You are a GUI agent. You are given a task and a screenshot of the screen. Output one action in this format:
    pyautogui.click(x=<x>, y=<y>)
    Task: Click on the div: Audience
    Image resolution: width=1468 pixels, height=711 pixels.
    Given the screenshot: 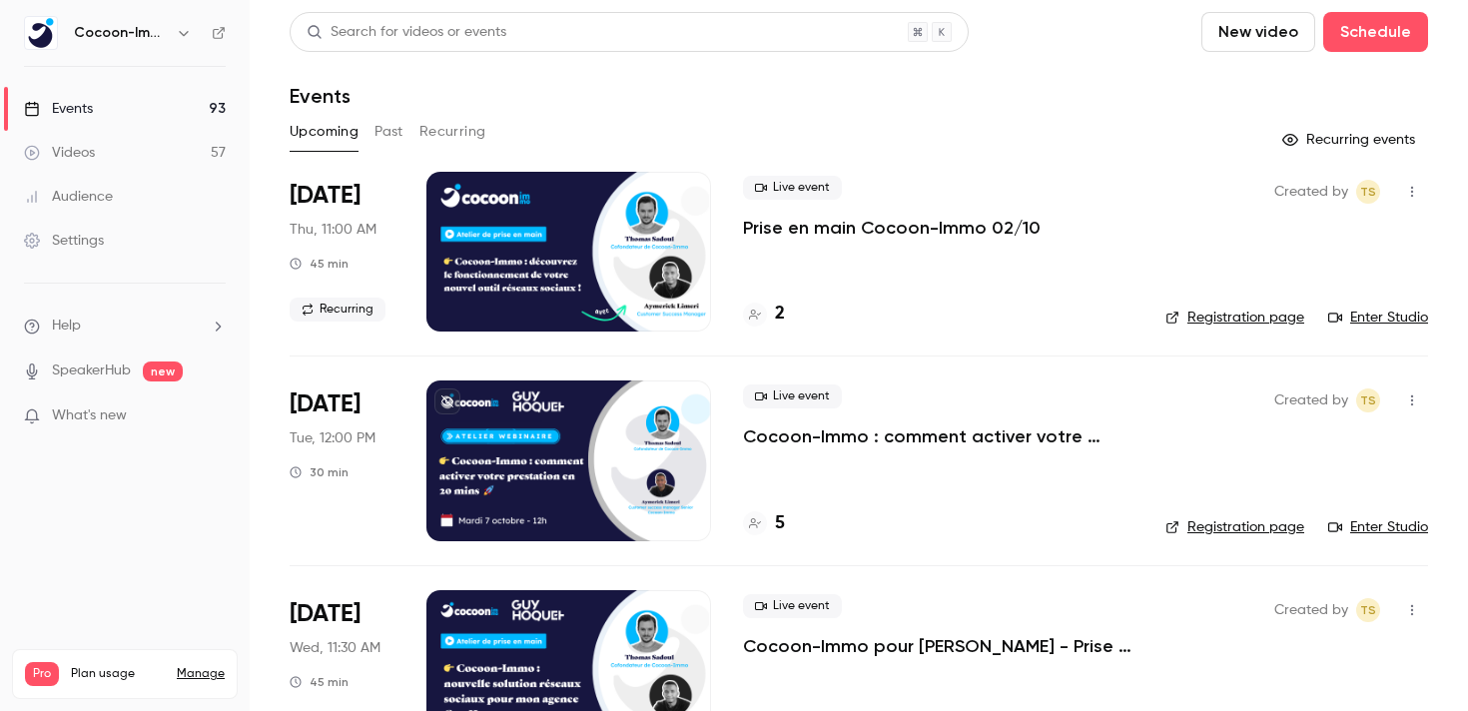 What is the action you would take?
    pyautogui.click(x=68, y=197)
    